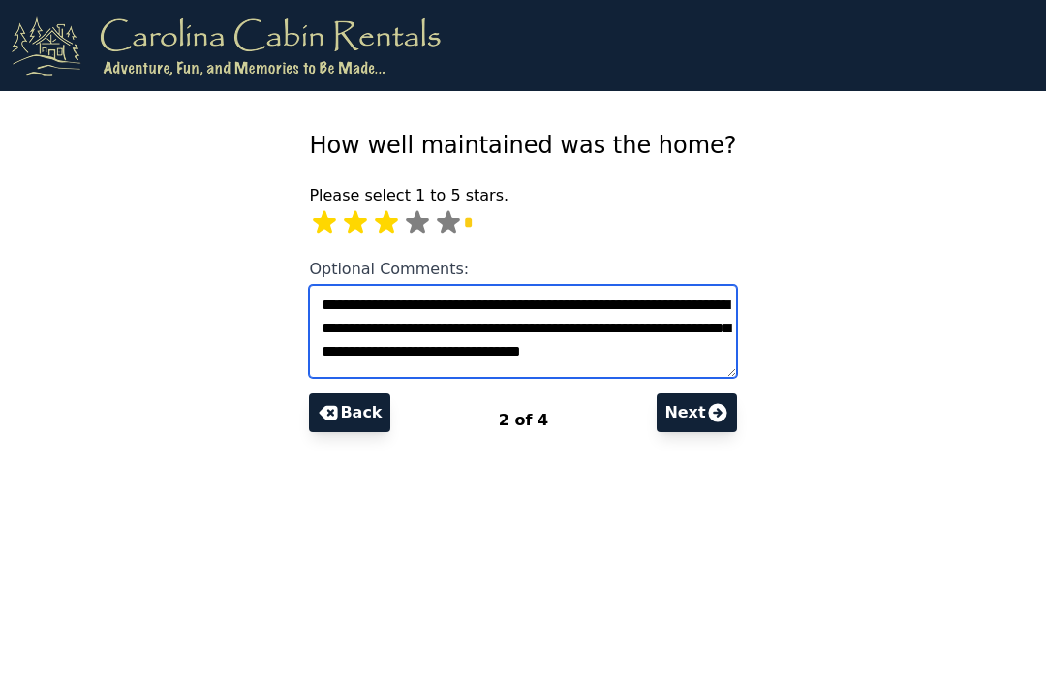  What do you see at coordinates (697, 413) in the screenshot?
I see `button: Next` at bounding box center [697, 413].